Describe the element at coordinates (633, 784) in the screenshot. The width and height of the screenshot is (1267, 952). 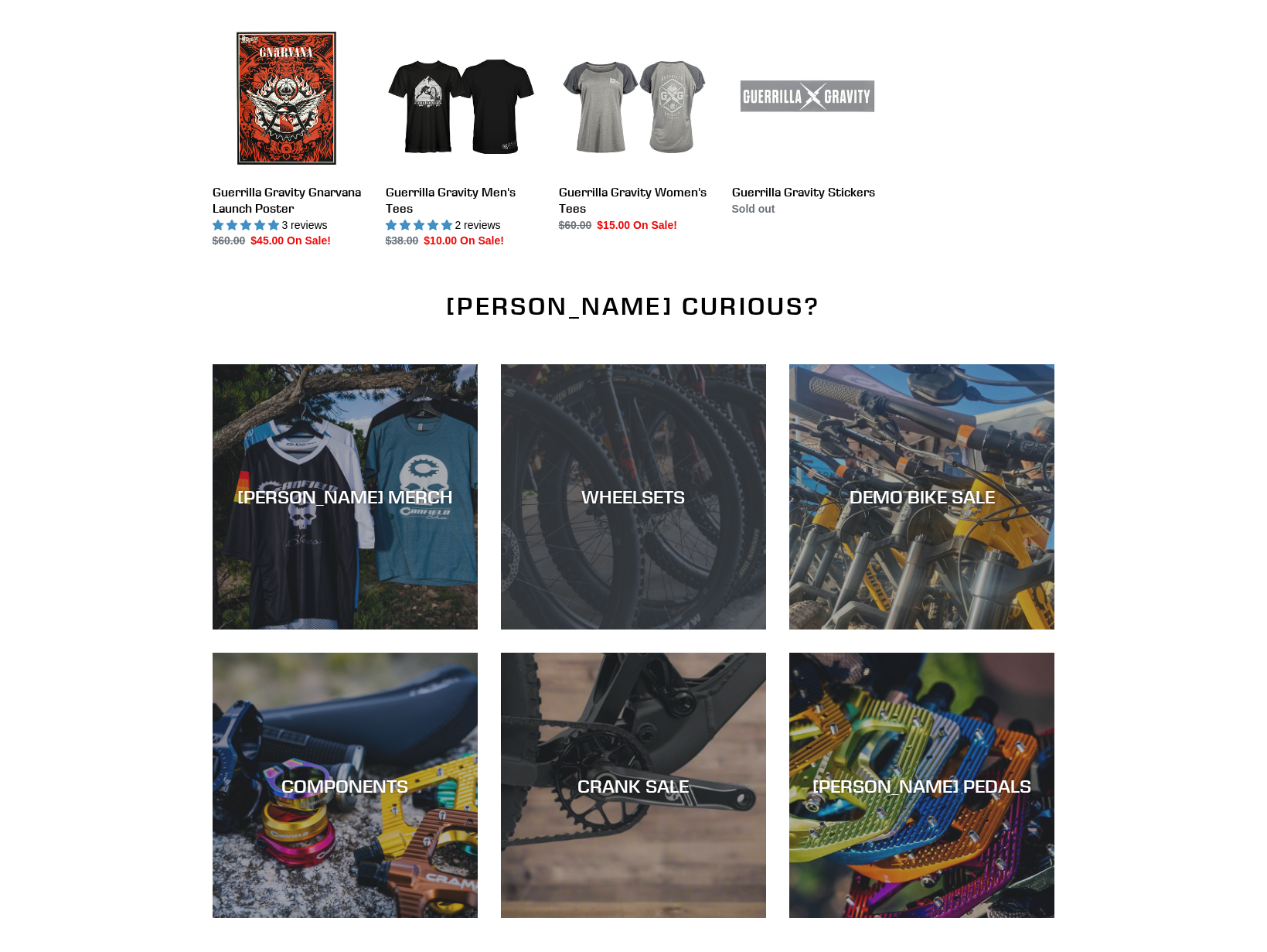
I see `div: CRANK SALE` at that location.